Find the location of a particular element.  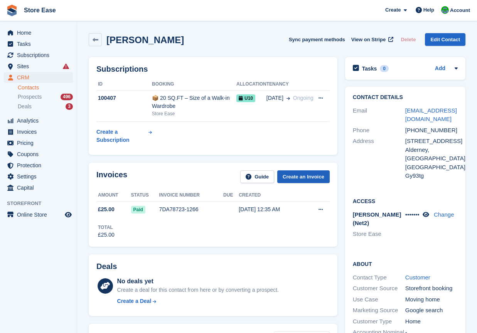

a: Deals 3 is located at coordinates (45, 106).